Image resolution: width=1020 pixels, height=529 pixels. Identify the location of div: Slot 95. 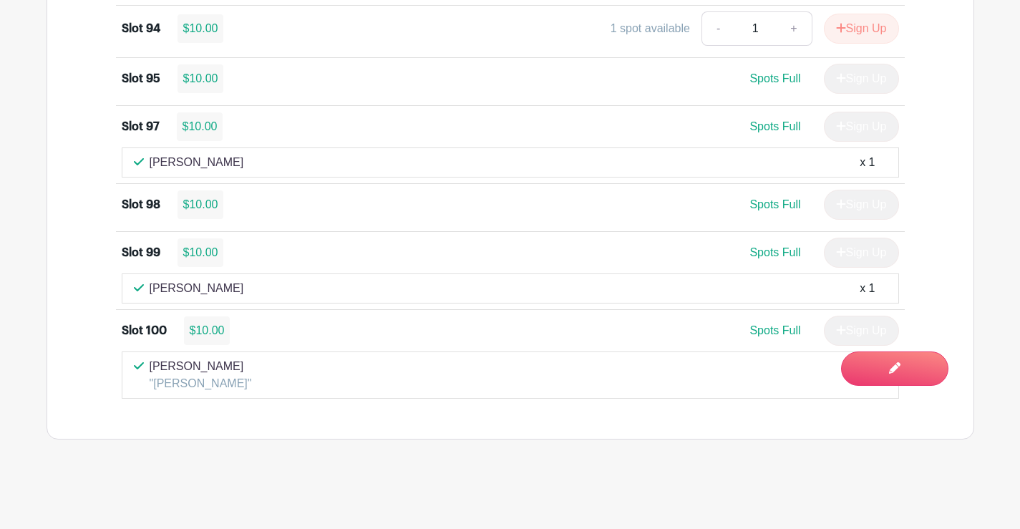
(141, 79).